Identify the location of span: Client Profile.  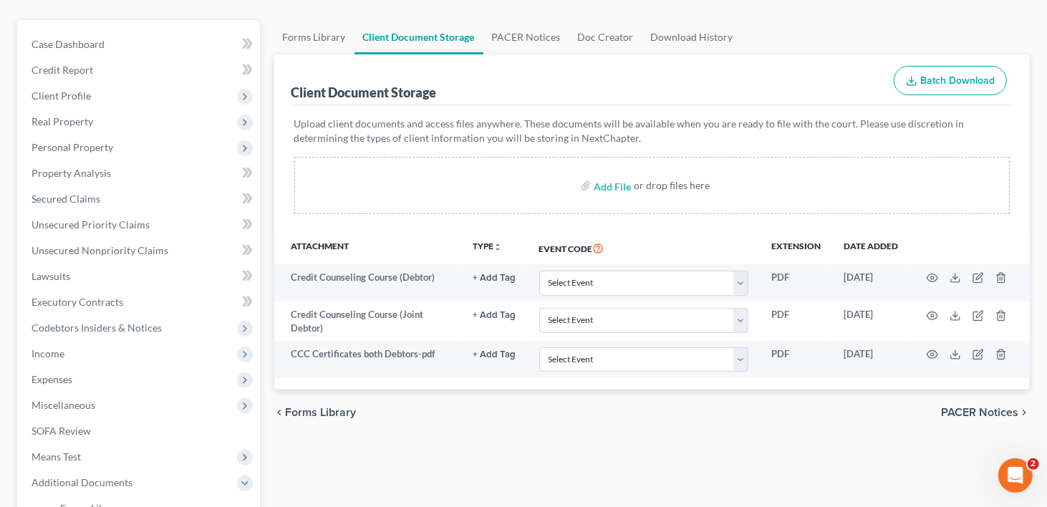
(61, 95).